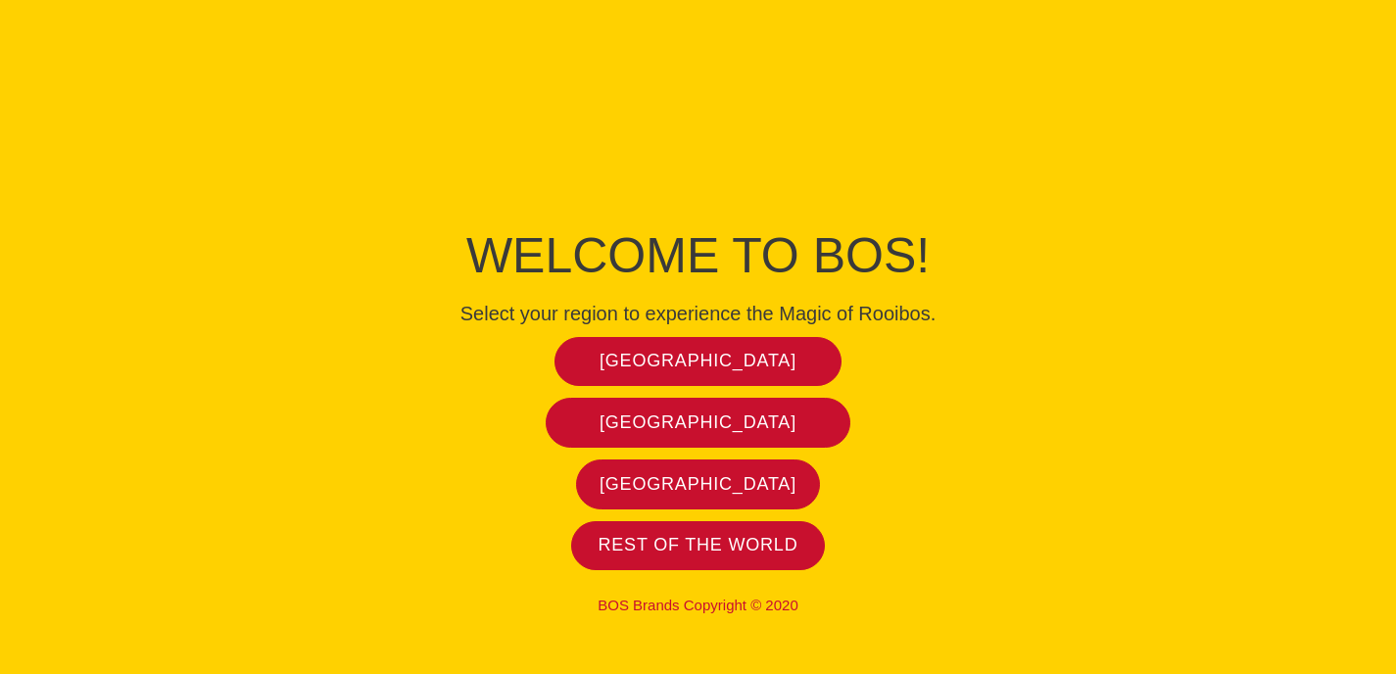 This screenshot has width=1396, height=674. What do you see at coordinates (698, 605) in the screenshot?
I see `p: BOS Brands Copyright © 2020` at bounding box center [698, 605].